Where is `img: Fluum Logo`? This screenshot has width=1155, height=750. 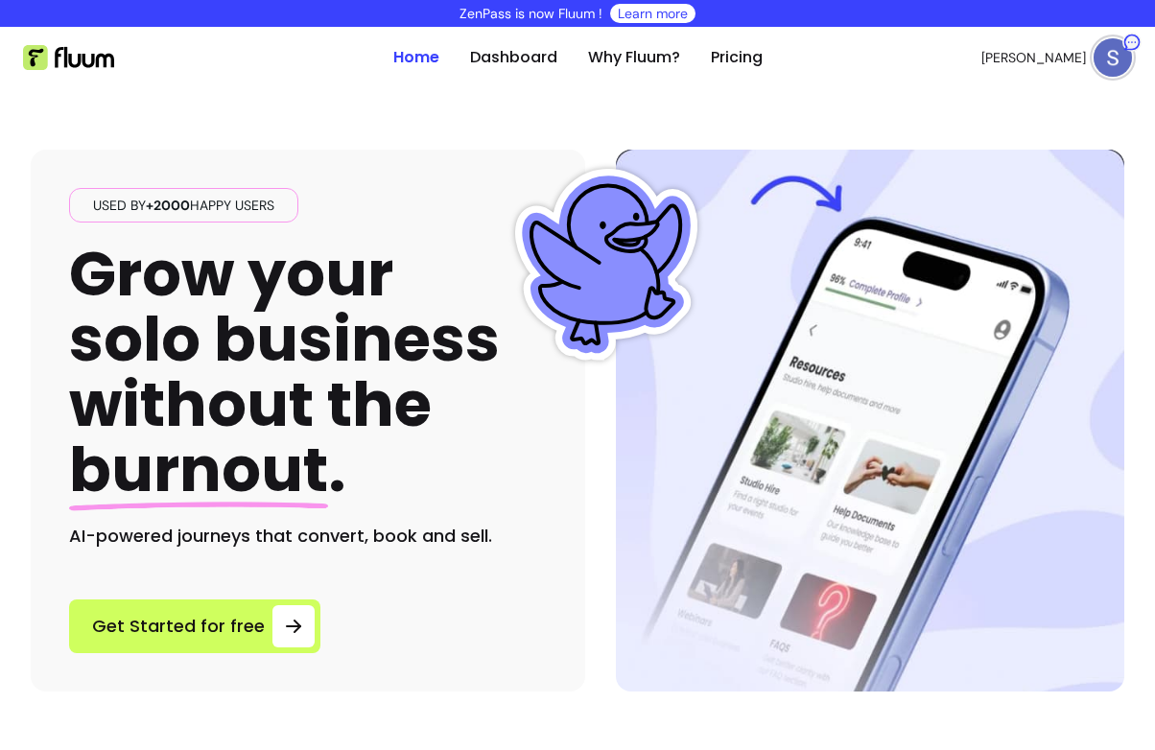 img: Fluum Logo is located at coordinates (68, 58).